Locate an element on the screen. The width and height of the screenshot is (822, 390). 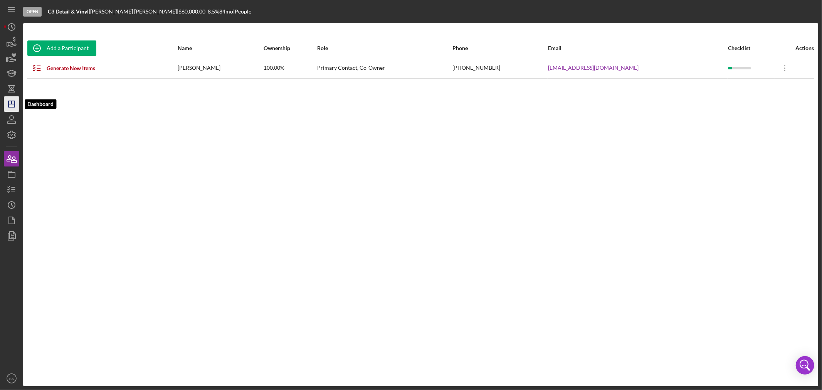
div: Add a Participant is located at coordinates (67, 48).